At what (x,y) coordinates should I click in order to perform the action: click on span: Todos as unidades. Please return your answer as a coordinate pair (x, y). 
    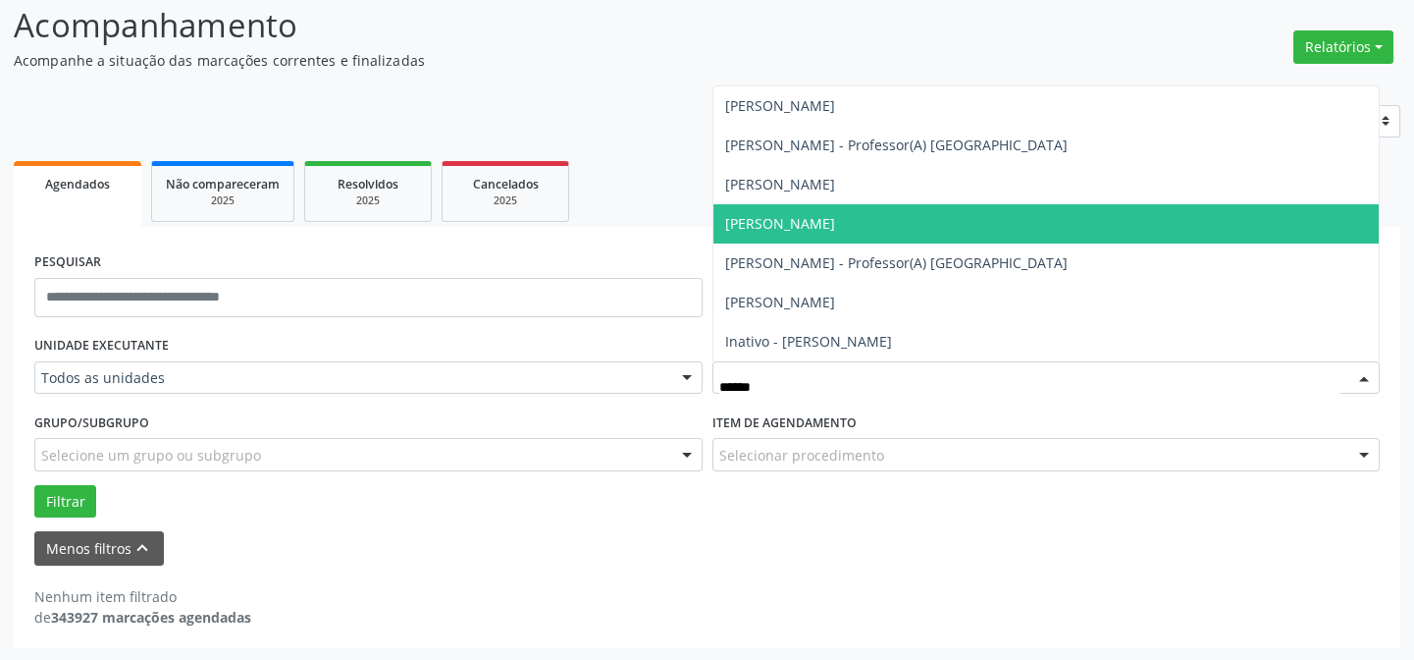
    Looking at the image, I should click on (351, 378).